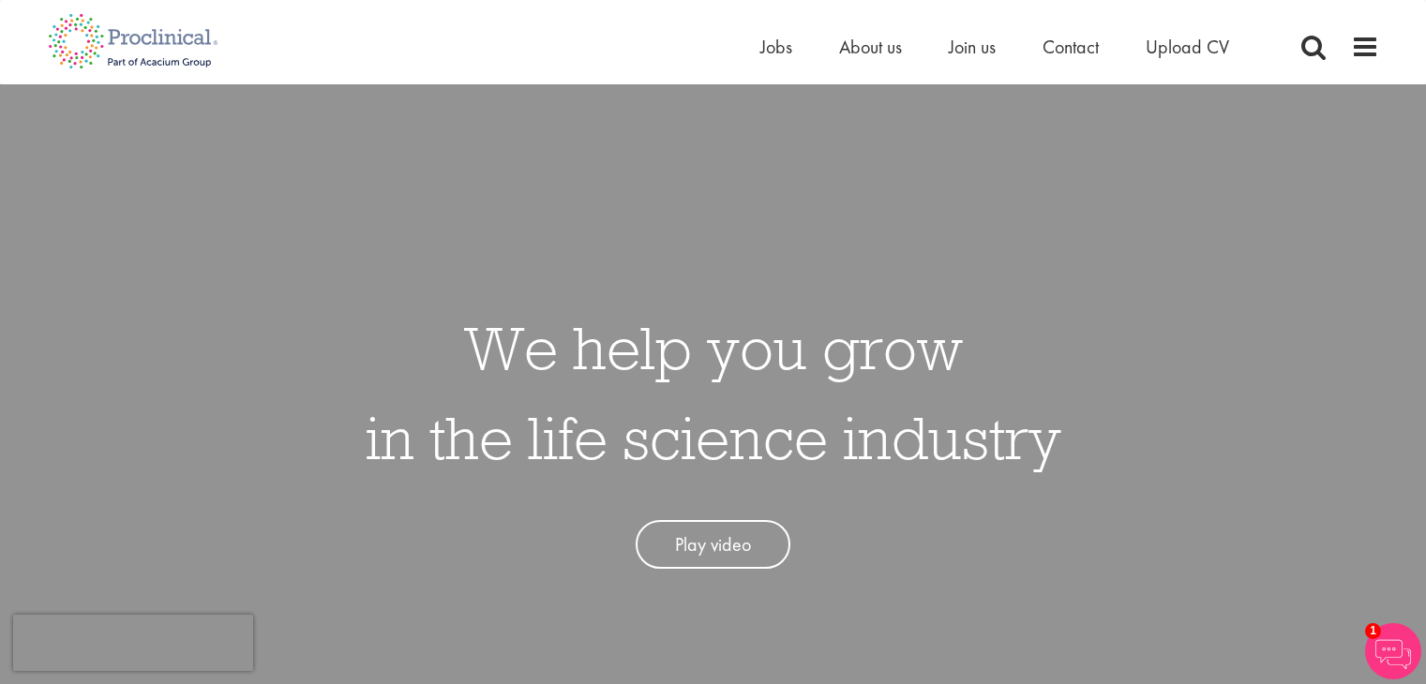  What do you see at coordinates (1071, 47) in the screenshot?
I see `span: Contact` at bounding box center [1071, 47].